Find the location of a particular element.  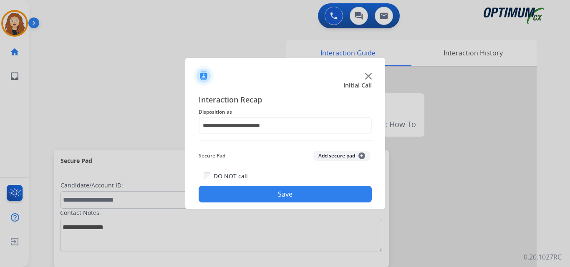

p: 0.20.1027RC is located at coordinates (542, 257).